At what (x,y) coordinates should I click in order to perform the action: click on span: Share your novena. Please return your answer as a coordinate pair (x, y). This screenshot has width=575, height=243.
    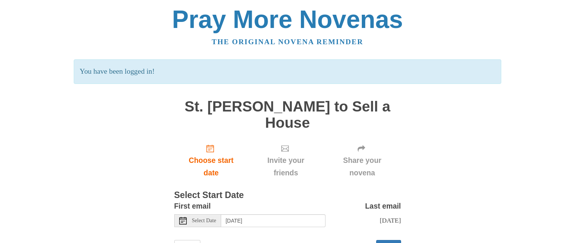
    Looking at the image, I should click on (362, 167).